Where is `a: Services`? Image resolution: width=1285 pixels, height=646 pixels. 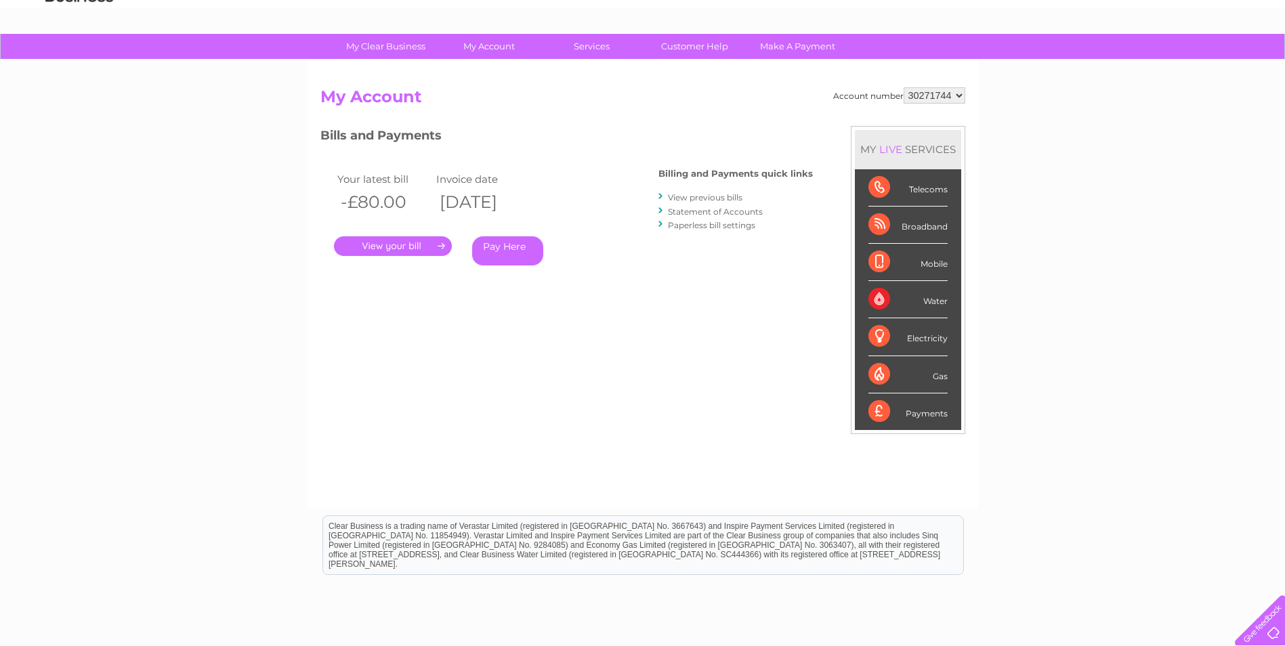 a: Services is located at coordinates (591, 46).